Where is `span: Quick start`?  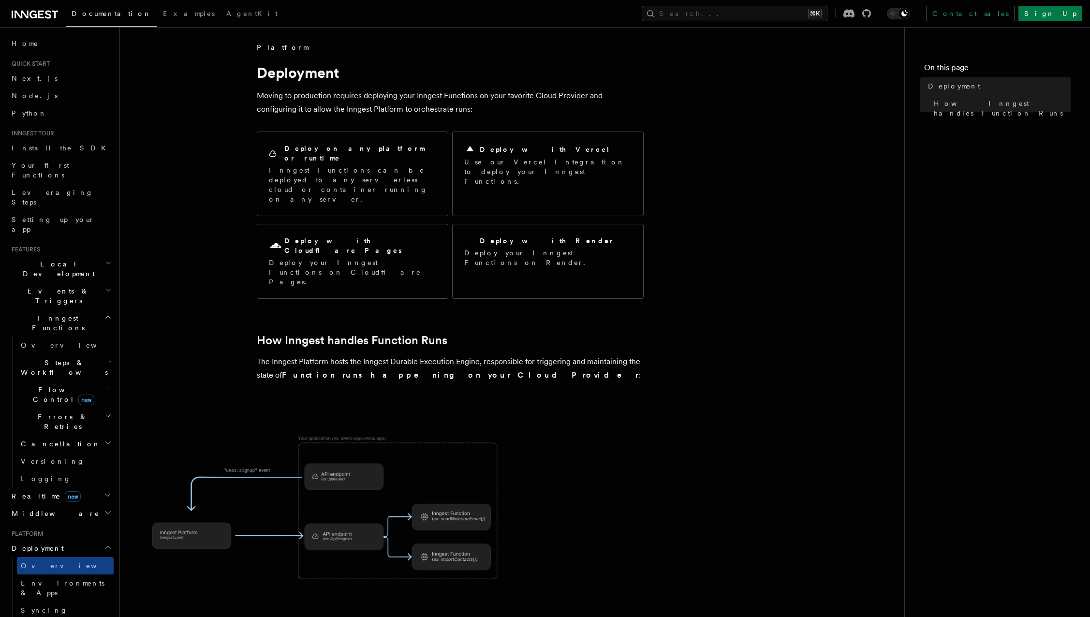 span: Quick start is located at coordinates (29, 64).